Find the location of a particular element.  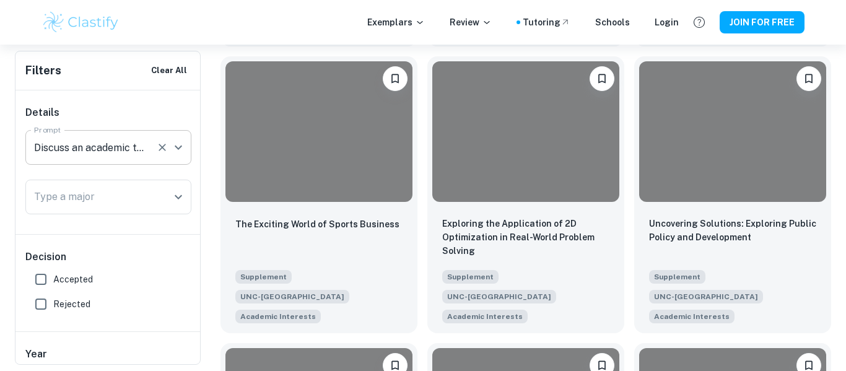

div: Schools is located at coordinates (612, 22).